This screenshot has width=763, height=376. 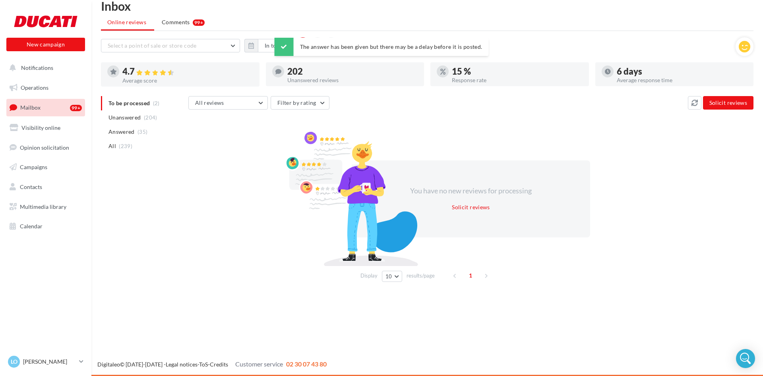 What do you see at coordinates (352, 80) in the screenshot?
I see `div: Unanswered reviews` at bounding box center [352, 80].